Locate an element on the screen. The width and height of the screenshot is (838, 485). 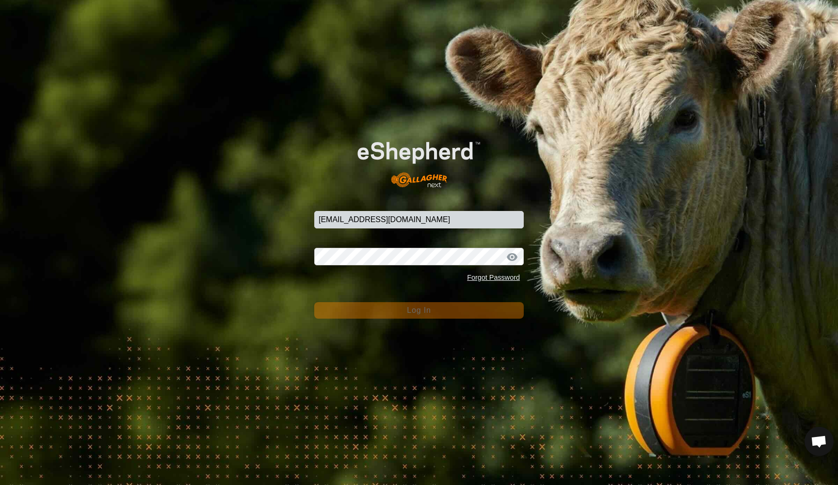
button: Log In is located at coordinates (419, 310).